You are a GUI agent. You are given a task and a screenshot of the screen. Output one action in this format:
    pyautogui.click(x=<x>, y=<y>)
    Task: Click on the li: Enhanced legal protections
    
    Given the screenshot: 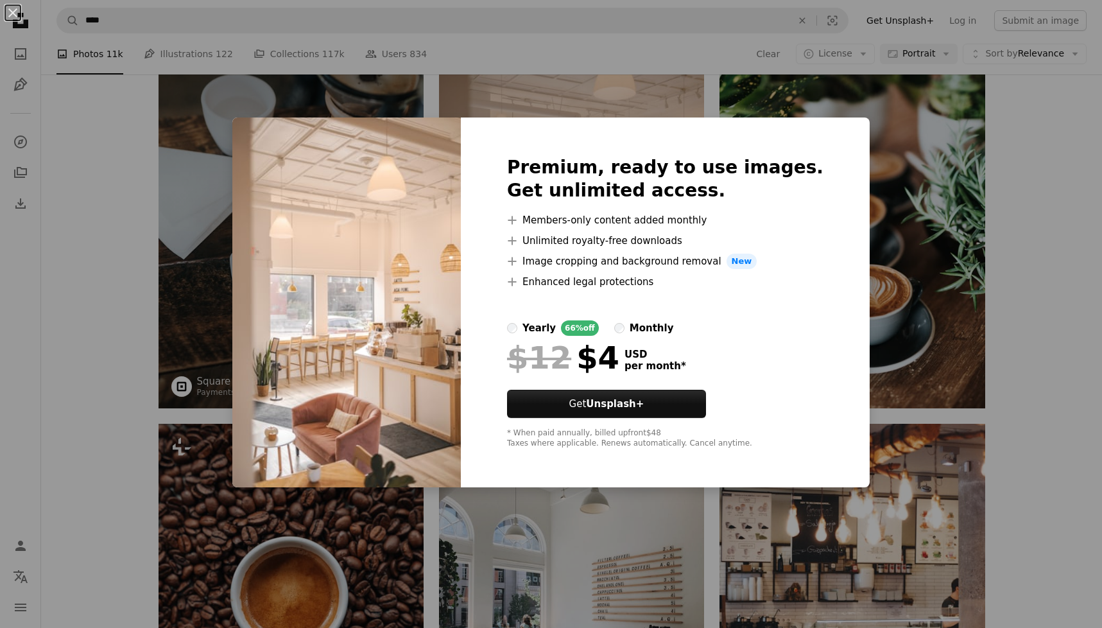 What is the action you would take?
    pyautogui.click(x=665, y=282)
    